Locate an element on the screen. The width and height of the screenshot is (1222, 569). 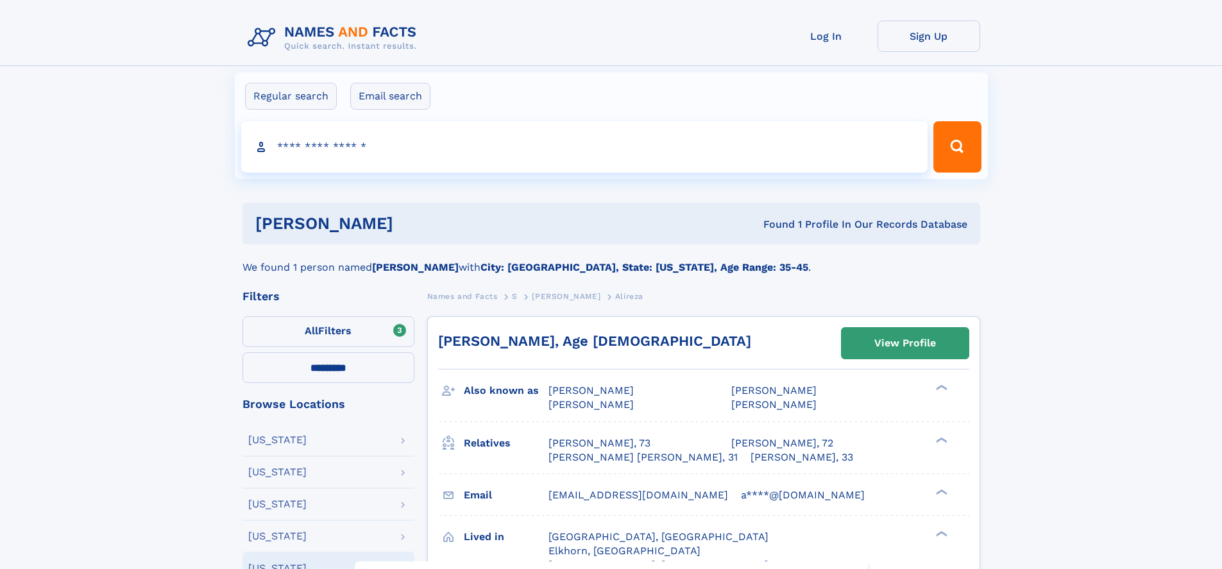
a: Sign Up is located at coordinates (929, 36).